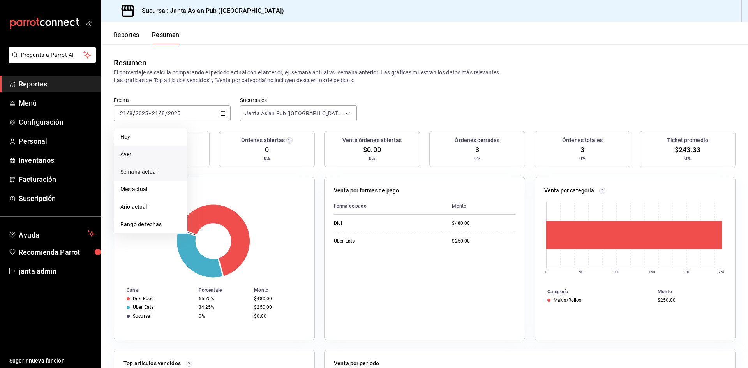 The image size is (748, 368). Describe the element at coordinates (569, 190) in the screenshot. I see `p: Venta por categoría` at that location.